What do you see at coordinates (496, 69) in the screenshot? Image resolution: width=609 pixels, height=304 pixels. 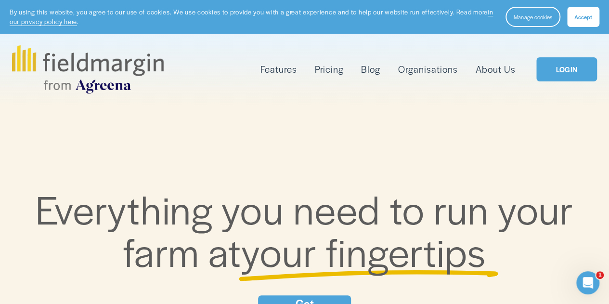 I see `a: About Us` at bounding box center [496, 69].